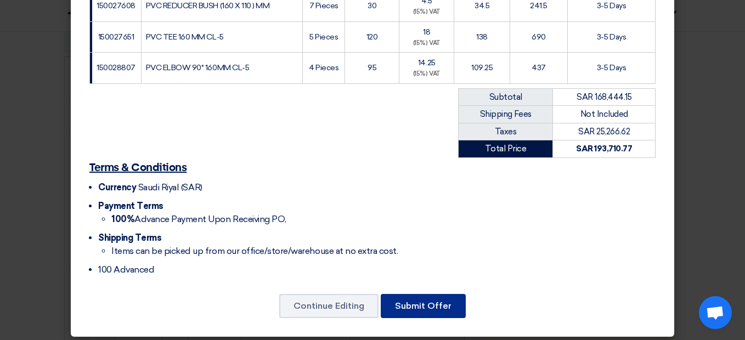  What do you see at coordinates (482, 68) in the screenshot?
I see `span: 109.25` at bounding box center [482, 68].